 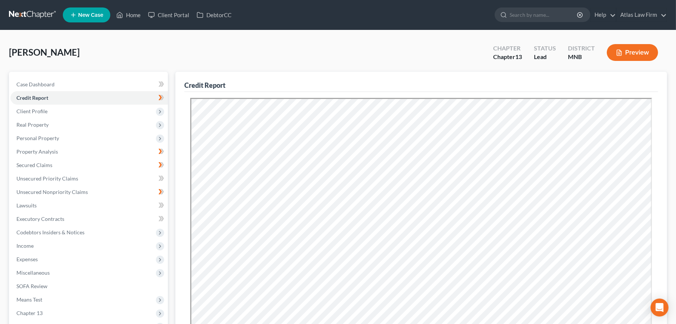 I want to click on div: Open Intercom Messenger, so click(x=659, y=308).